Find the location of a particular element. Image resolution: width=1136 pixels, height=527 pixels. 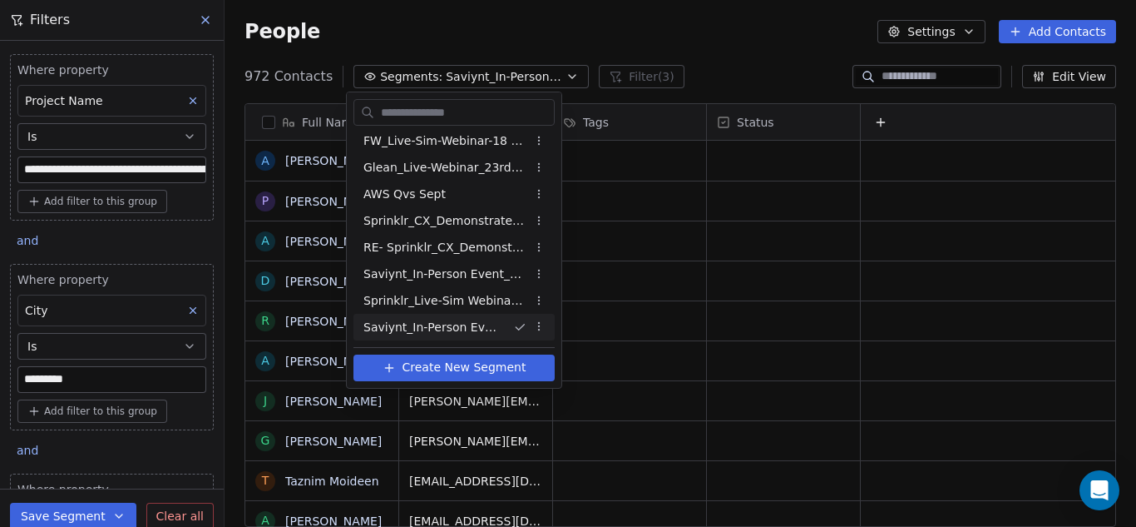

span: Create New Segment is located at coordinates (464, 367).